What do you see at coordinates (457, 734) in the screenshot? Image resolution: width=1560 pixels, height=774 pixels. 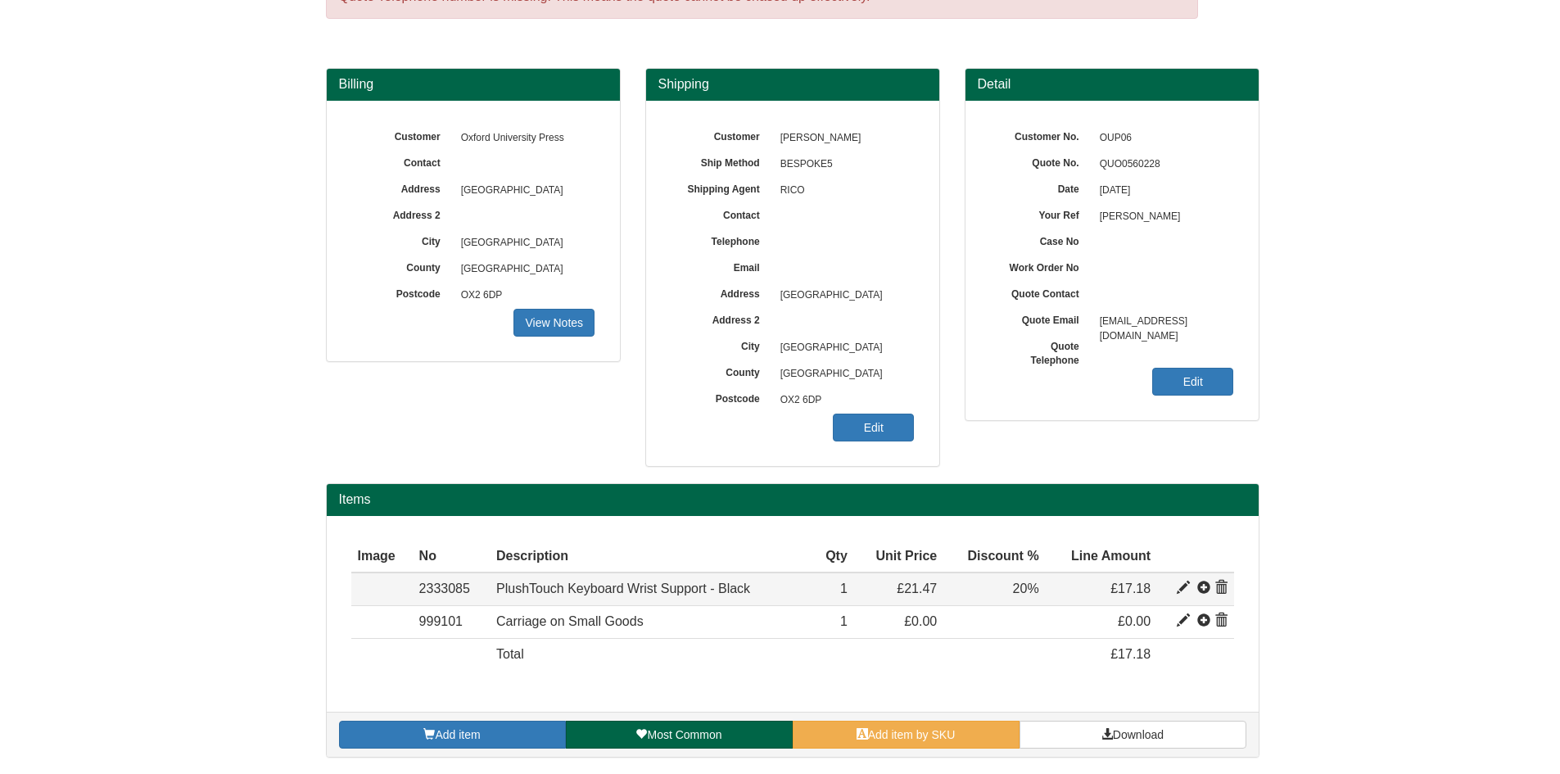 I see `span: Add item` at bounding box center [457, 734].